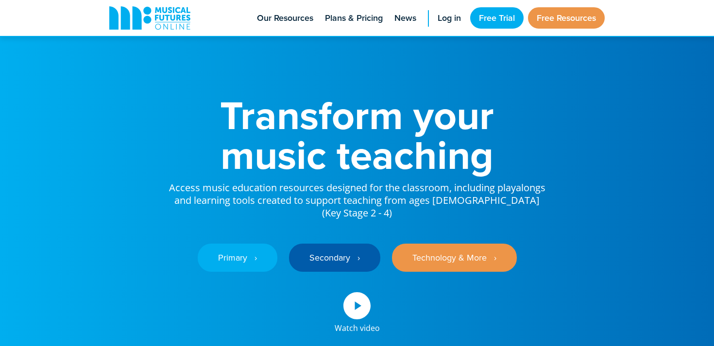  I want to click on h1: Transform your music teaching, so click(357, 135).